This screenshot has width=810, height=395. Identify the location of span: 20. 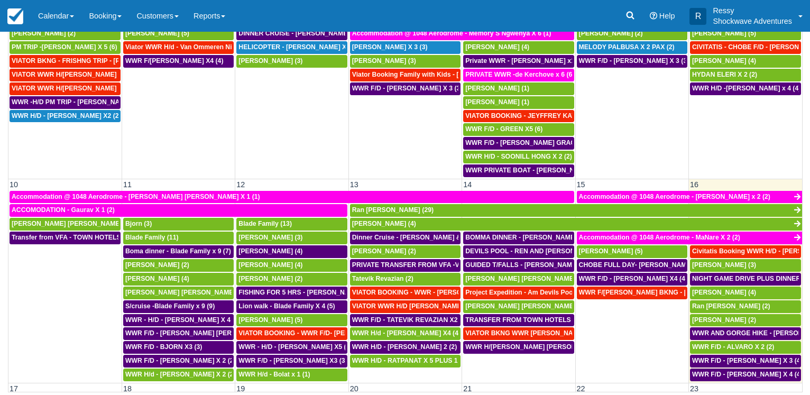
(354, 389).